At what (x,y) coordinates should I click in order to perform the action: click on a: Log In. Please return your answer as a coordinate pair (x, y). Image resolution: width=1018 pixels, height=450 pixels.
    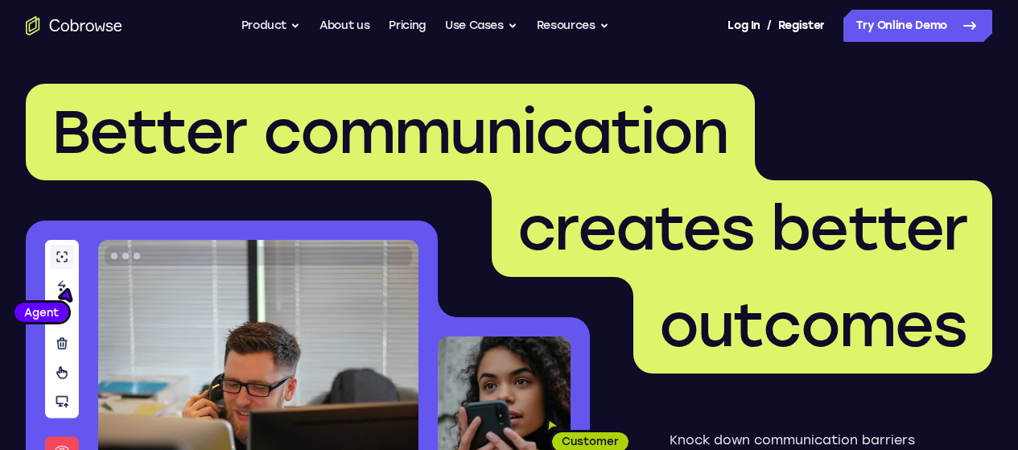
    Looking at the image, I should click on (743, 26).